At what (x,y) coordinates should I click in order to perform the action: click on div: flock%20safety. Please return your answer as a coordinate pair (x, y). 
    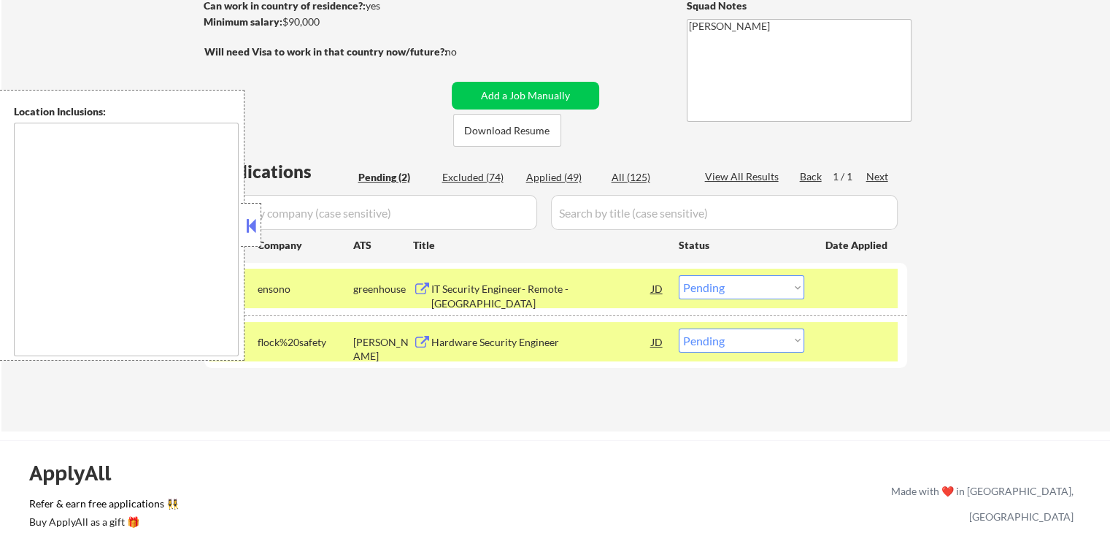
    Looking at the image, I should click on (305, 342).